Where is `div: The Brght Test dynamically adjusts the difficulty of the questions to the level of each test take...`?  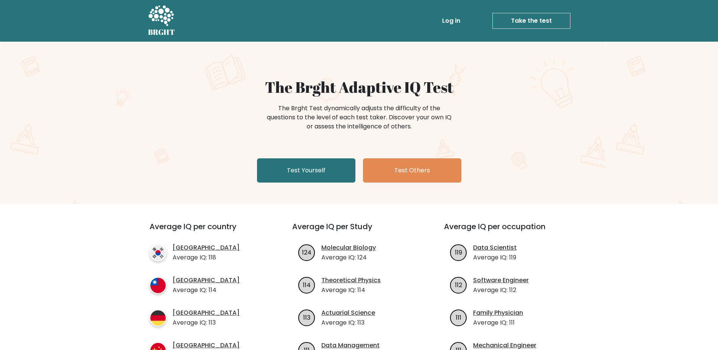 div: The Brght Test dynamically adjusts the difficulty of the questions to the level of each test take... is located at coordinates (359, 117).